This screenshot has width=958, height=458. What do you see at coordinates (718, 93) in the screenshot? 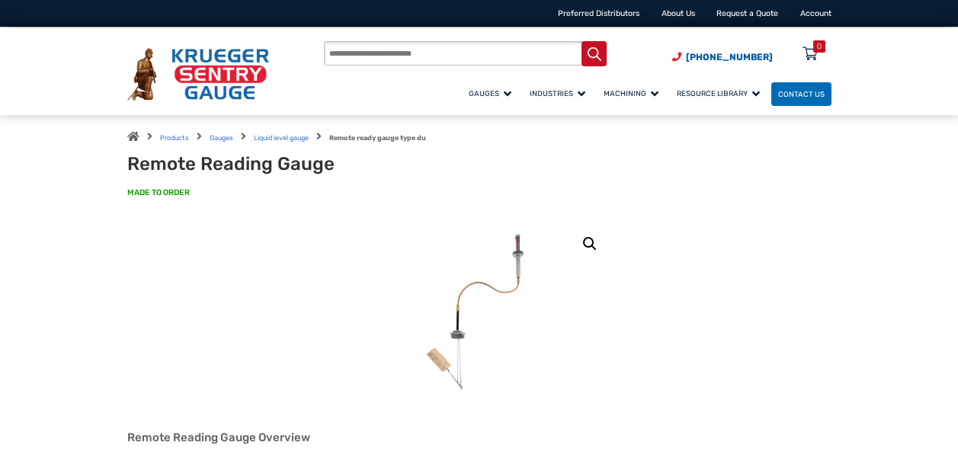
I see `span: Resource Library` at bounding box center [718, 93].